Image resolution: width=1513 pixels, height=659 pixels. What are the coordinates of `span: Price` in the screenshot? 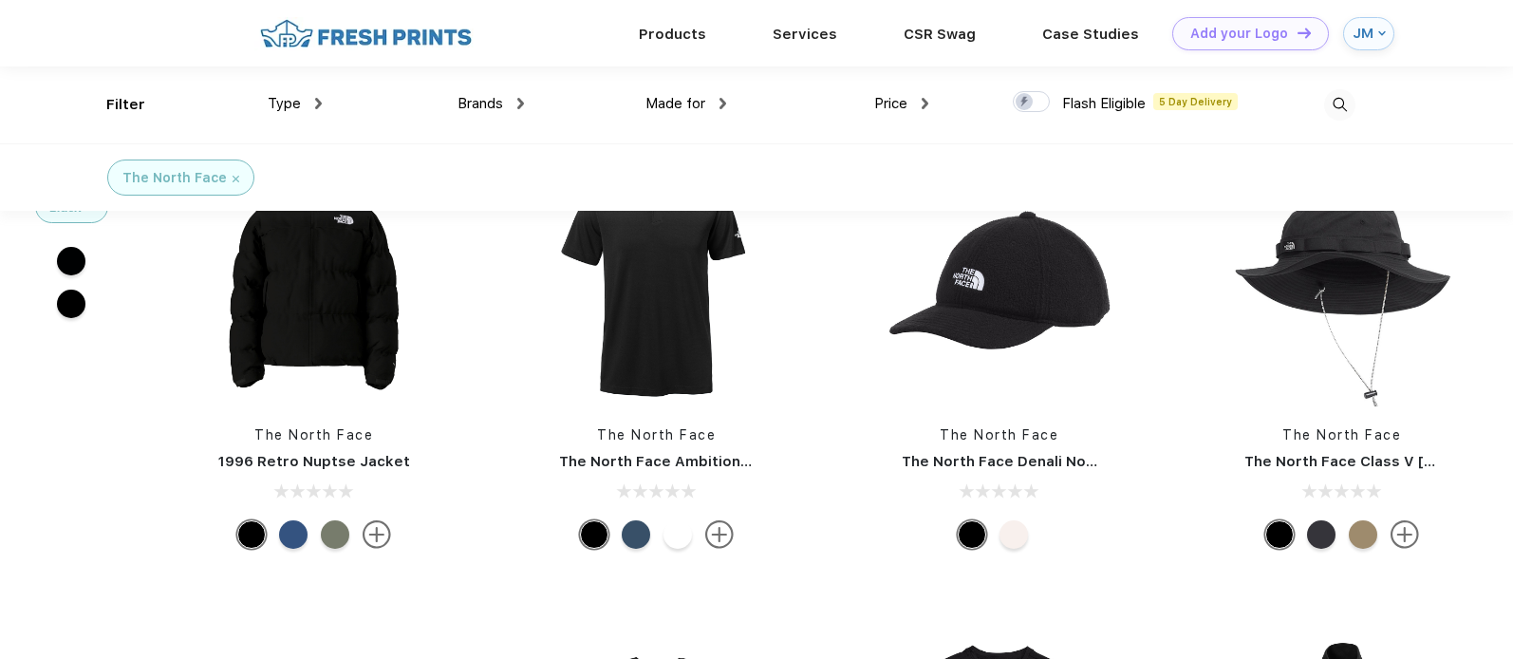 It's located at (890, 103).